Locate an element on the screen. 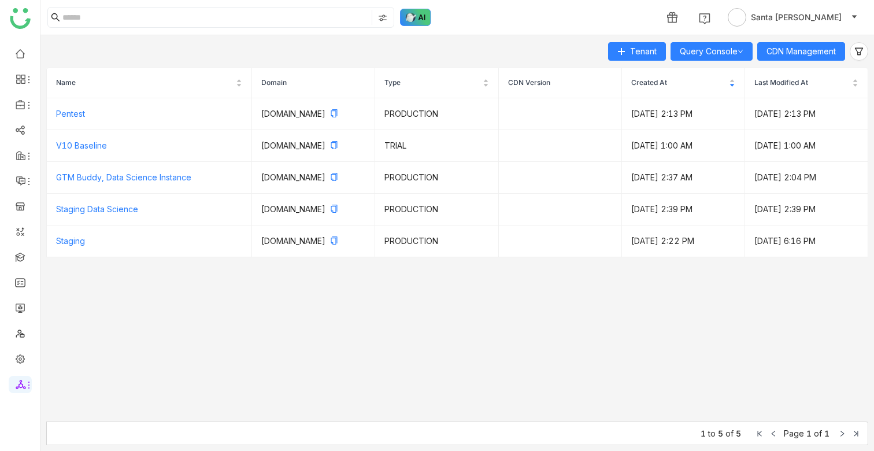 Image resolution: width=874 pixels, height=451 pixels. span: Tenant is located at coordinates (644, 51).